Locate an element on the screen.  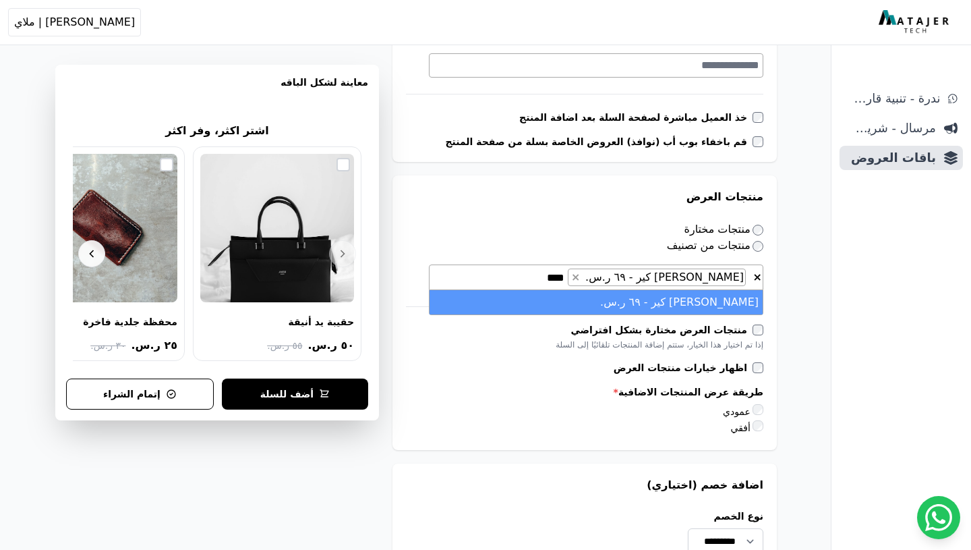
h2: اشتر اكثر، وفر اكثر is located at coordinates (216, 131).